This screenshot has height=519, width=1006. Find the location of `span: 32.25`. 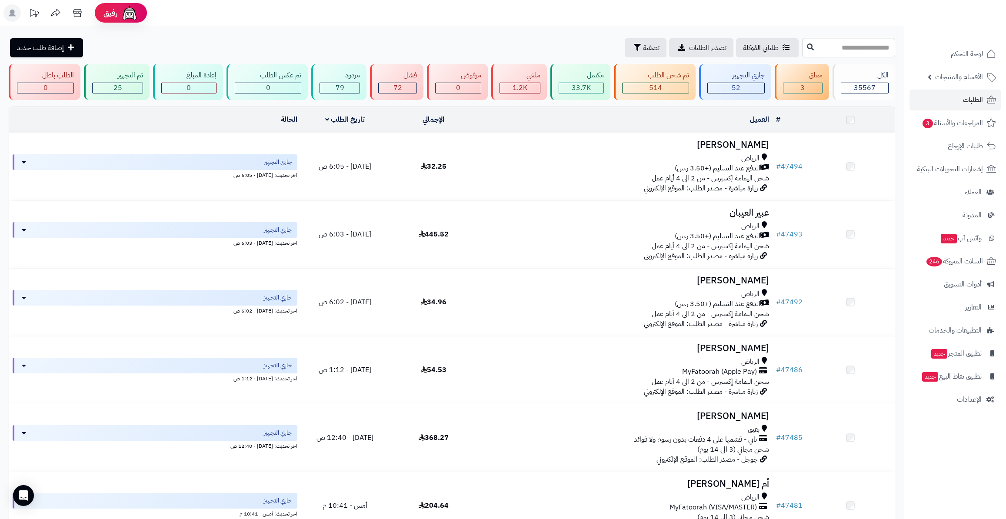

span: 32.25 is located at coordinates (434, 167).